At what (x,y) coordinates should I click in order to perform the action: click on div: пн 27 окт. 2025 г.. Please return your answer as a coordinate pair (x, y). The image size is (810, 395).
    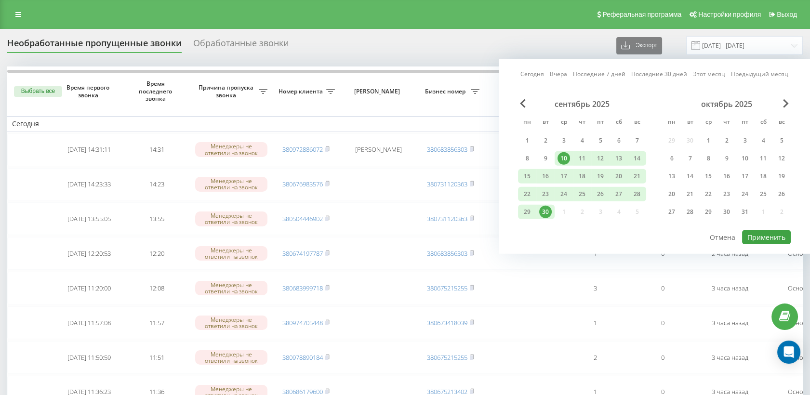
    Looking at the image, I should click on (672, 212).